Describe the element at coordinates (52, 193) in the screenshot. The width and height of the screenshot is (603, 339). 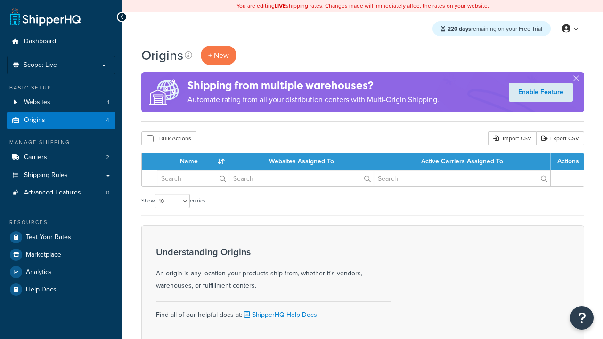
I see `span: Advanced Features` at that location.